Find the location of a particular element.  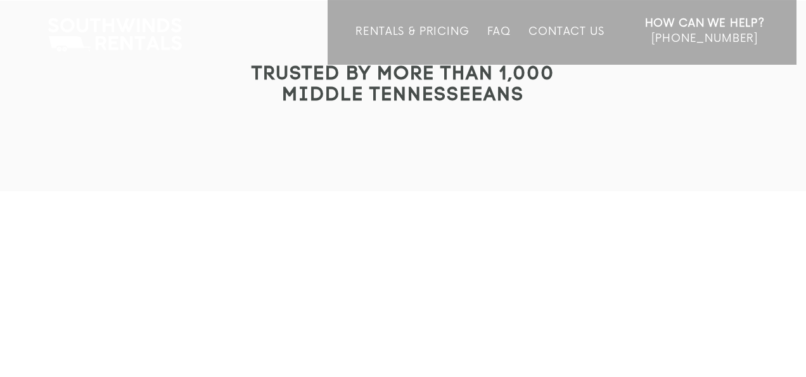

a: Rentals & Pricing is located at coordinates (412, 45).